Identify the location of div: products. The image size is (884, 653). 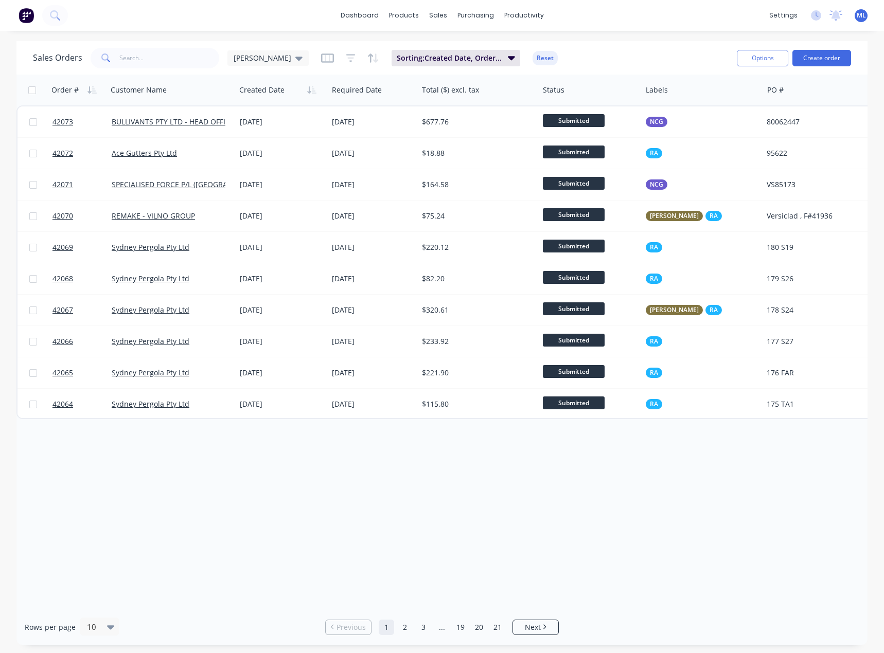
(404, 15).